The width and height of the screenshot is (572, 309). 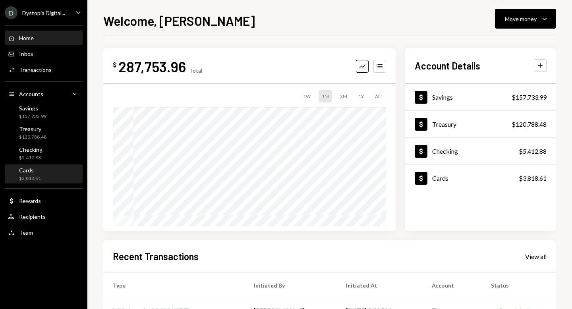 I want to click on div: Home, so click(x=26, y=38).